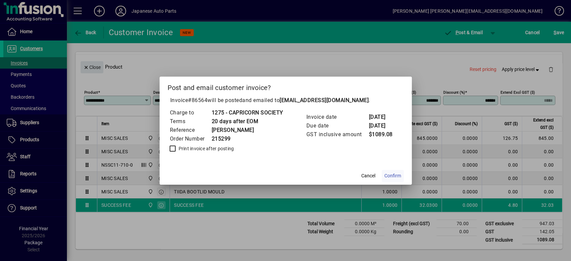  What do you see at coordinates (368, 176) in the screenshot?
I see `button: Cancel` at bounding box center [368, 176].